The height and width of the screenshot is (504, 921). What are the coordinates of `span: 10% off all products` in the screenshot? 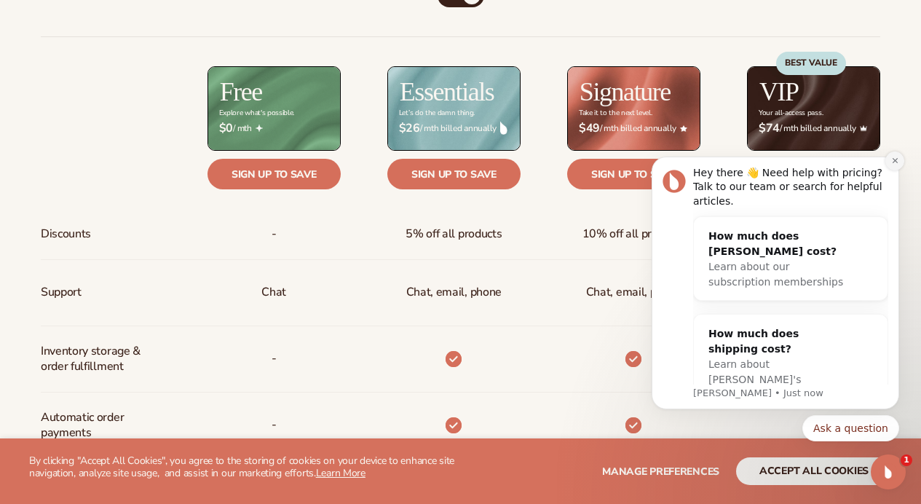 It's located at (634, 234).